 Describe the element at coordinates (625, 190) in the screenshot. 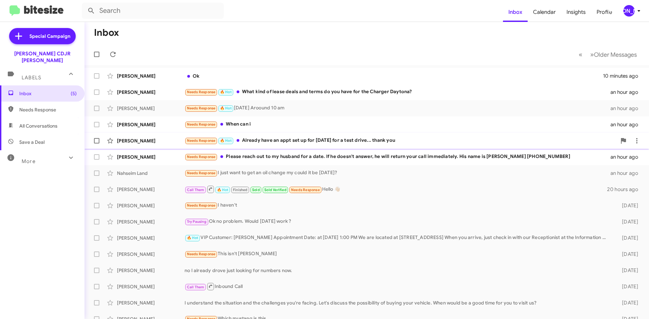

I see `div: 20 hours ago` at that location.